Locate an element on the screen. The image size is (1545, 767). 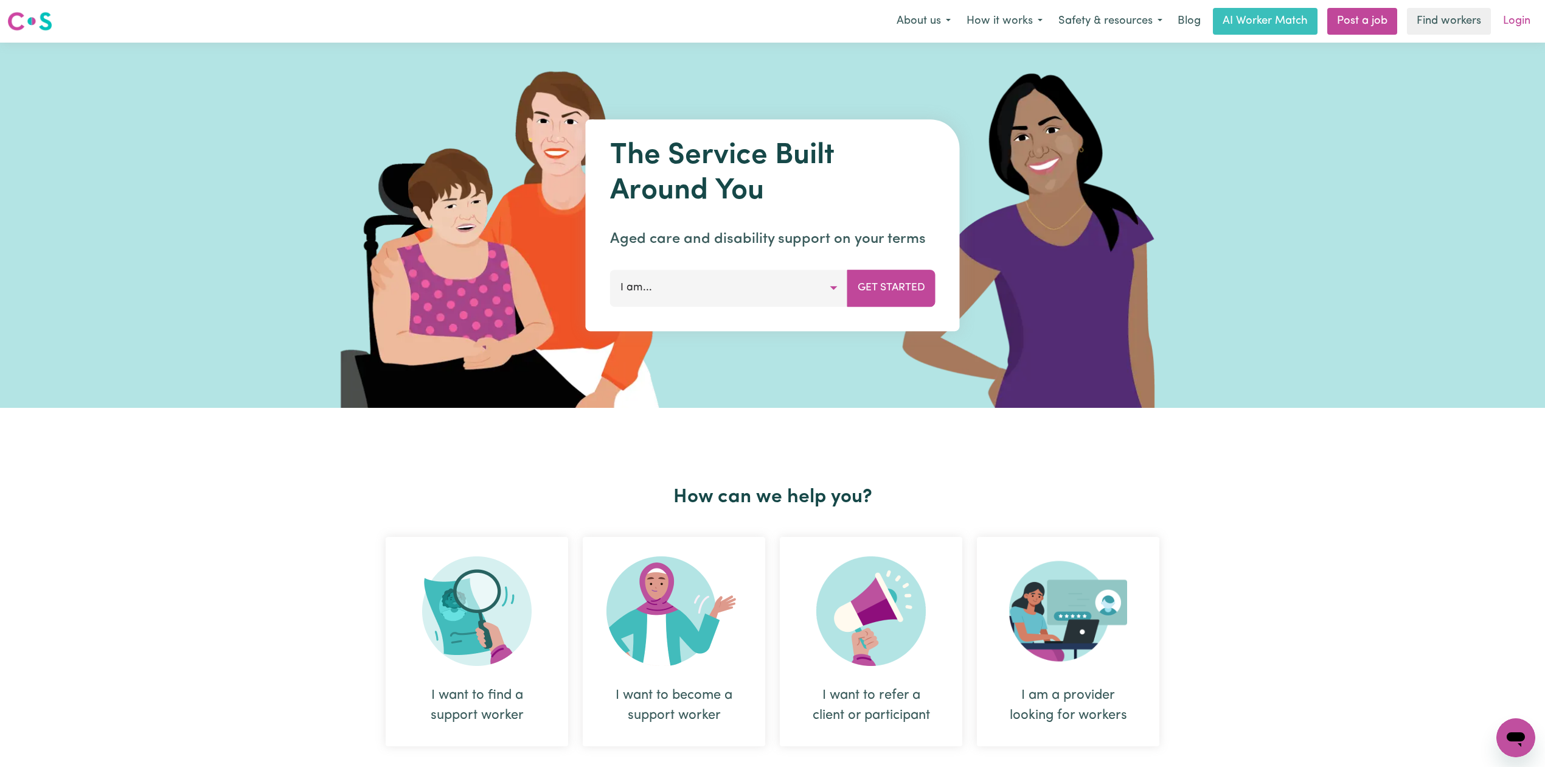
button: I am... is located at coordinates (729, 288).